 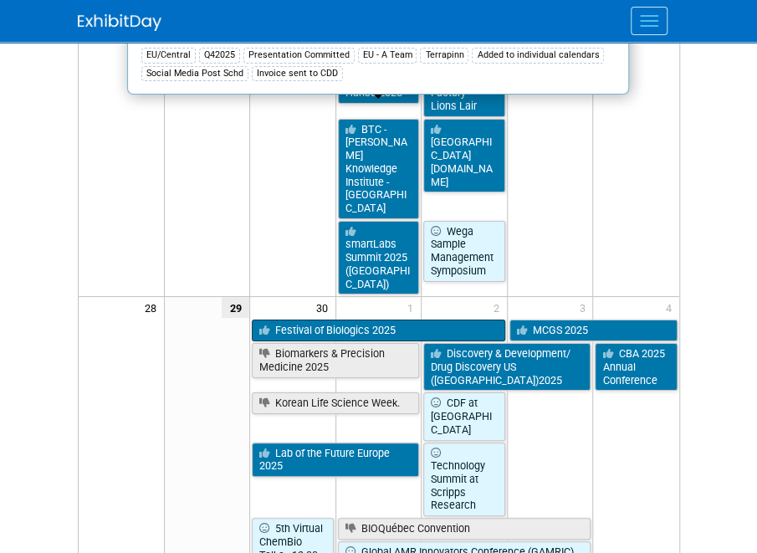 What do you see at coordinates (335, 403) in the screenshot?
I see `a: Korean Life Science Week.` at bounding box center [335, 403].